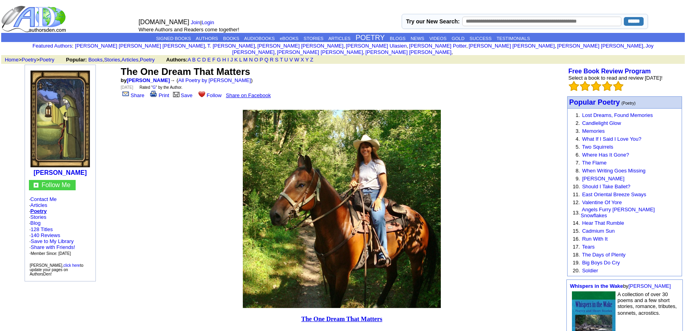  I want to click on a: The Days of Plenty, so click(604, 254).